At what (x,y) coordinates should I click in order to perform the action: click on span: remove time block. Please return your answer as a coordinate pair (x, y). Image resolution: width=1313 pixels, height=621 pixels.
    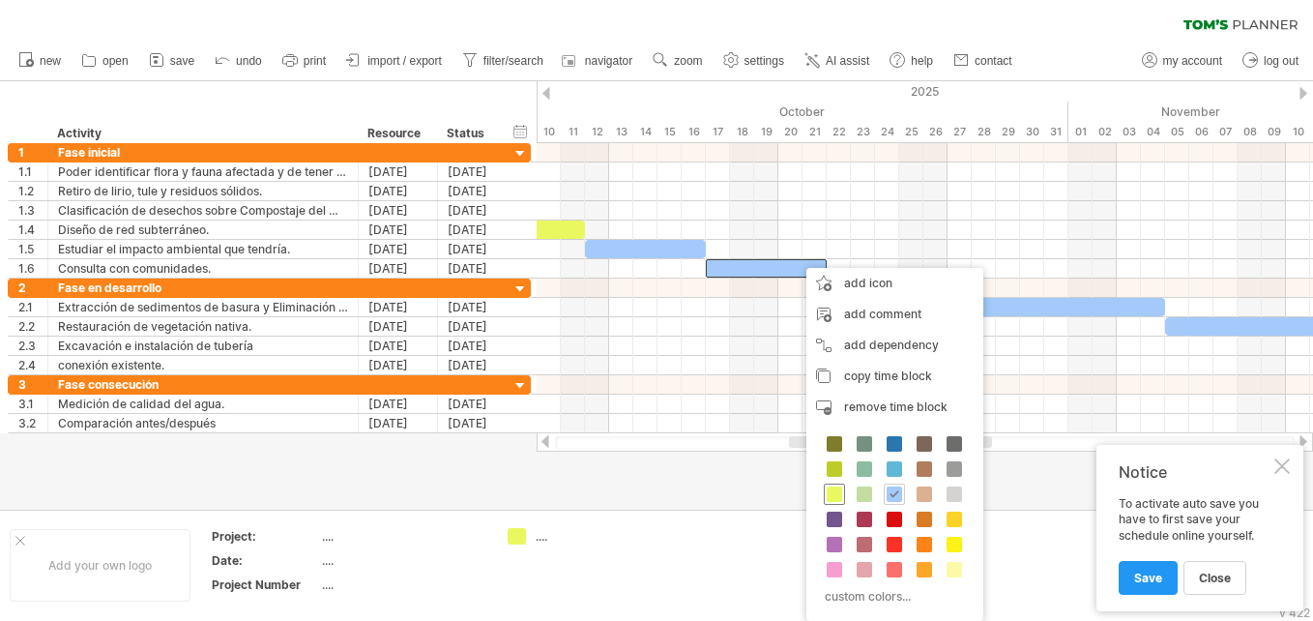
    Looking at the image, I should click on (895, 406).